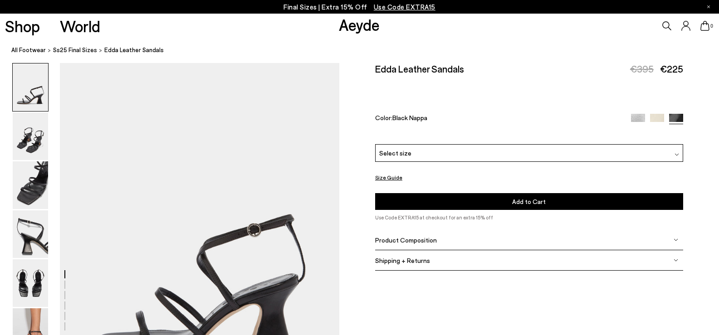 The height and width of the screenshot is (335, 719). Describe the element at coordinates (395, 153) in the screenshot. I see `span: Select size` at that location.